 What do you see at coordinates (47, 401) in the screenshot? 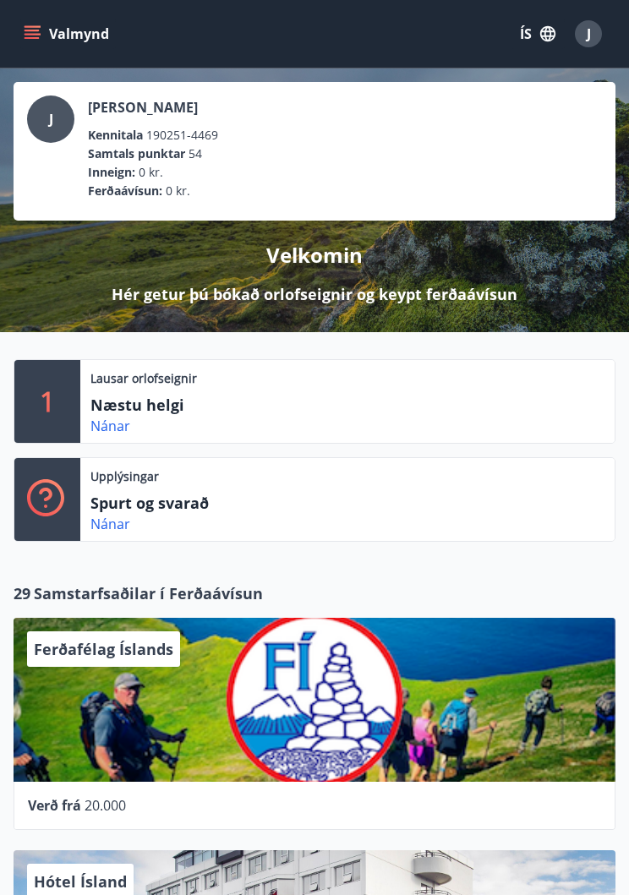
I see `p: 1` at bounding box center [47, 401].